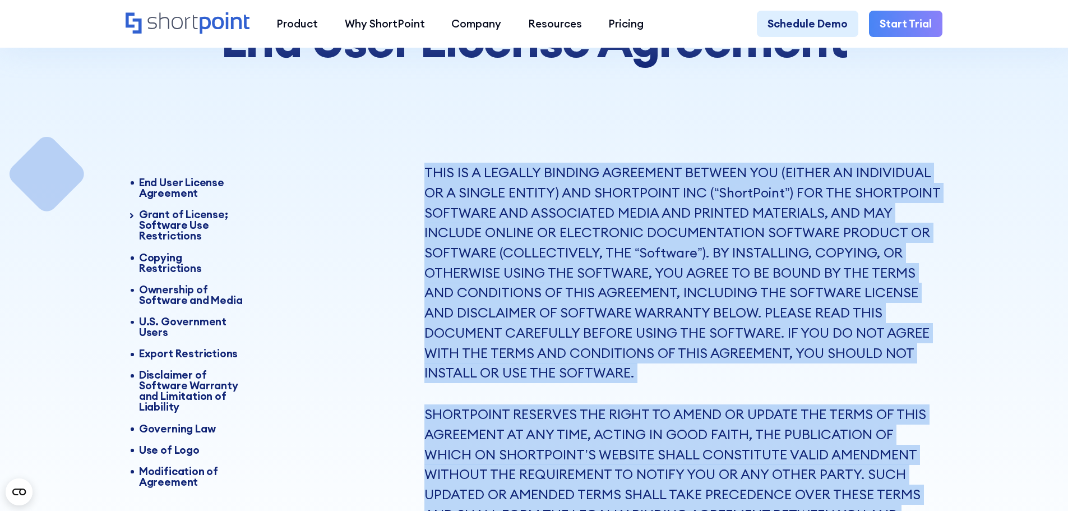 Image resolution: width=1068 pixels, height=511 pixels. What do you see at coordinates (967, 446) in the screenshot?
I see `div: Chat Widget` at bounding box center [967, 446].